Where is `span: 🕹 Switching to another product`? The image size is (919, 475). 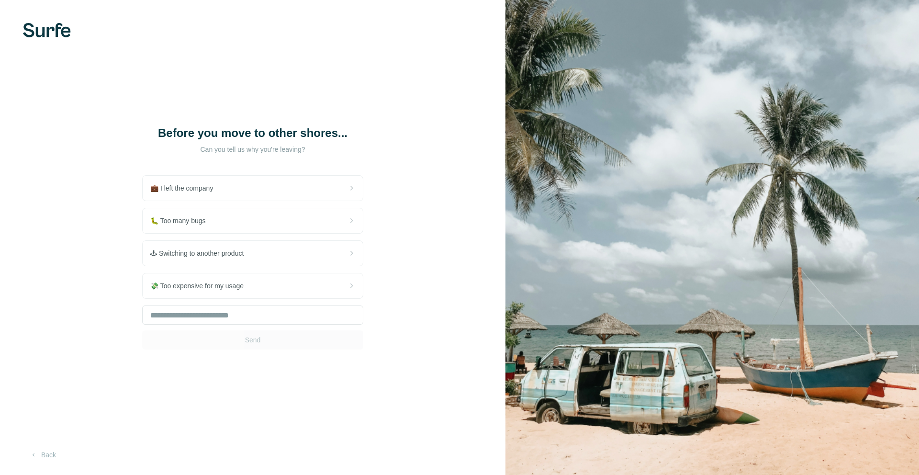 span: 🕹 Switching to another product is located at coordinates (201, 253).